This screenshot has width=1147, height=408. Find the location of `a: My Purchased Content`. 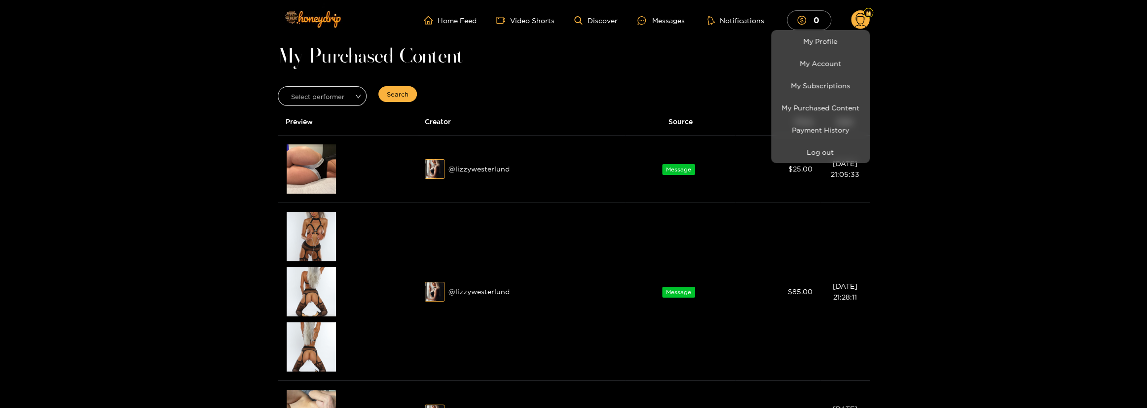

a: My Purchased Content is located at coordinates (820, 108).